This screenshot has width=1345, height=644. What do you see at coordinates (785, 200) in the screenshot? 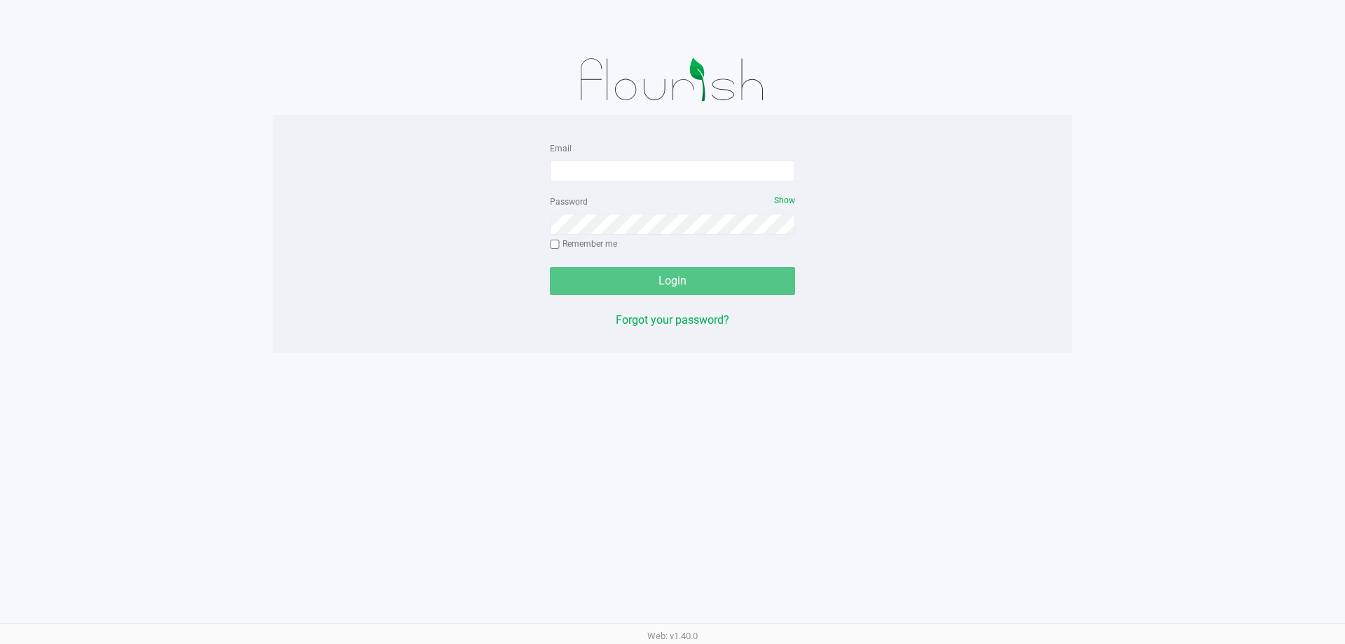
I see `span: Show` at bounding box center [785, 200].